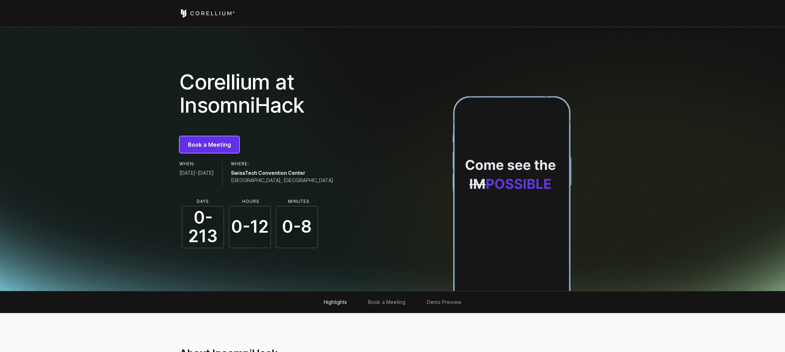 This screenshot has height=352, width=785. What do you see at coordinates (203, 227) in the screenshot?
I see `span: 0-213` at bounding box center [203, 227].